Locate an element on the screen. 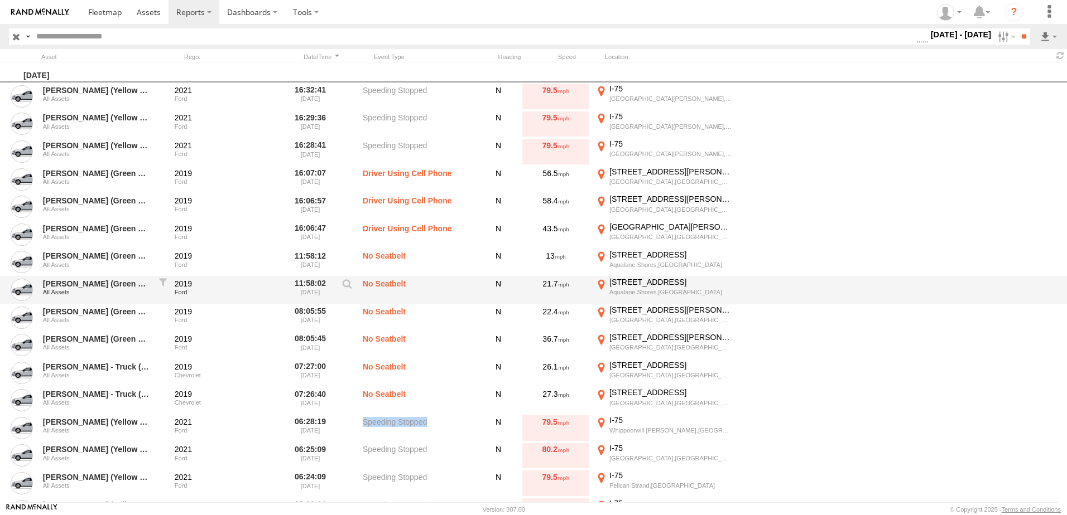 The height and width of the screenshot is (515, 1067). div: 80.2 is located at coordinates (556, 456).